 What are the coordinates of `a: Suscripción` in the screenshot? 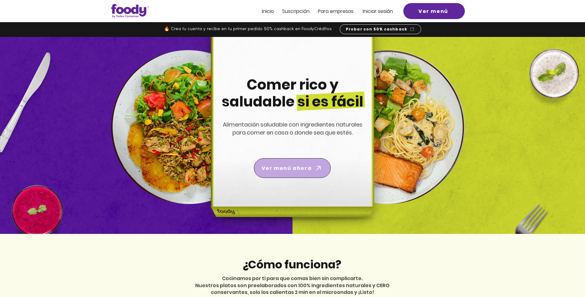 It's located at (296, 11).